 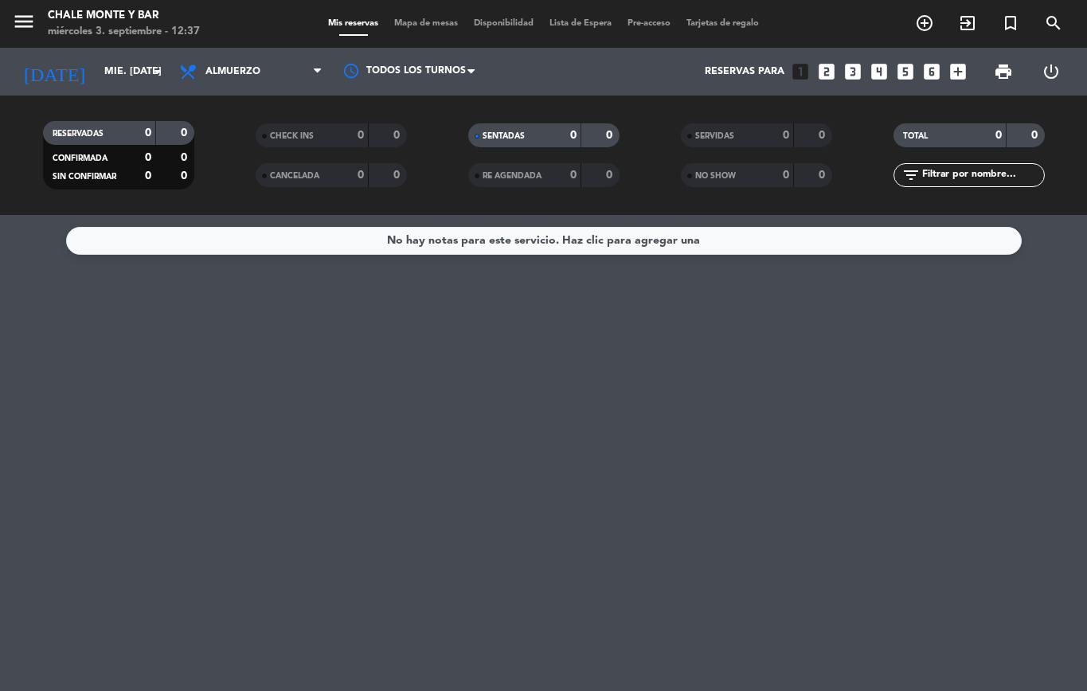 I want to click on i: filter_list, so click(x=911, y=175).